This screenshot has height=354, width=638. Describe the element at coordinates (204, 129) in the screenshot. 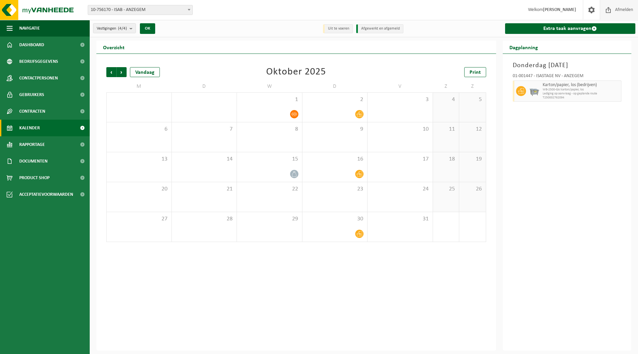

I see `span: 7` at that location.